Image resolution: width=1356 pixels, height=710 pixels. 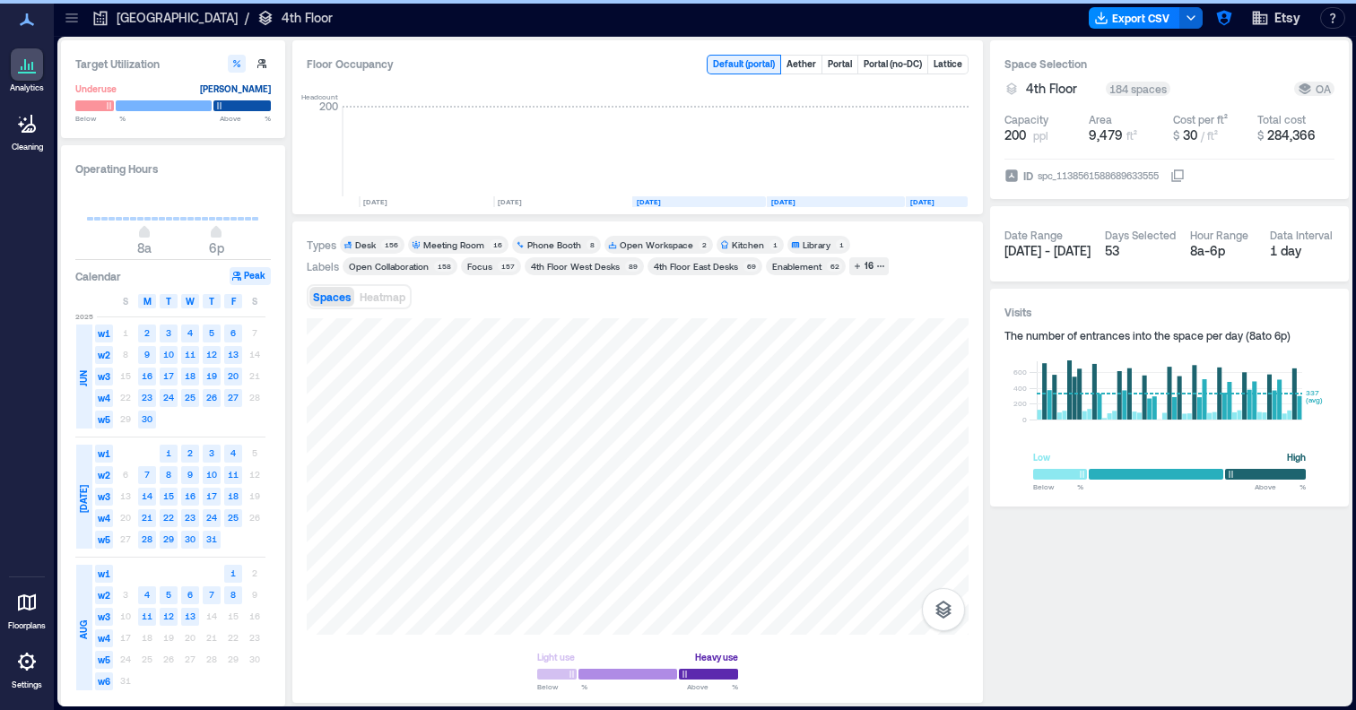 What do you see at coordinates (696, 266) in the screenshot?
I see `div: 4th Floor East Desks` at bounding box center [696, 266].